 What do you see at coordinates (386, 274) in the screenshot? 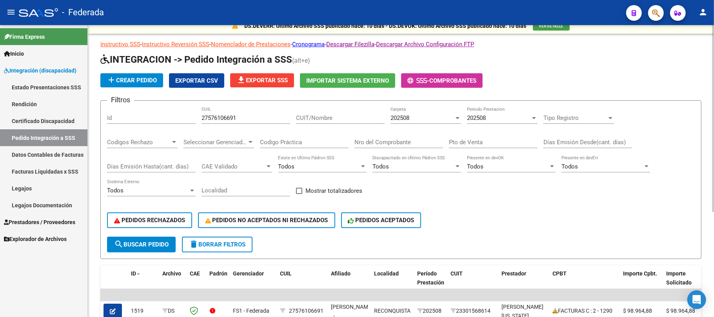
I see `span: Localidad` at bounding box center [386, 274].